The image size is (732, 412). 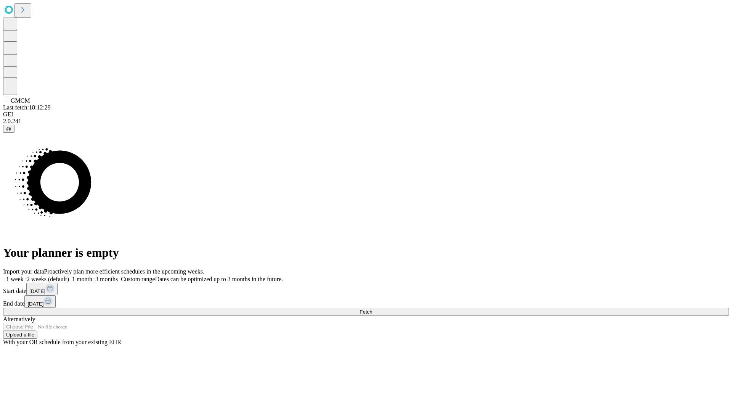 What do you see at coordinates (366, 312) in the screenshot?
I see `button: Fetch` at bounding box center [366, 312].